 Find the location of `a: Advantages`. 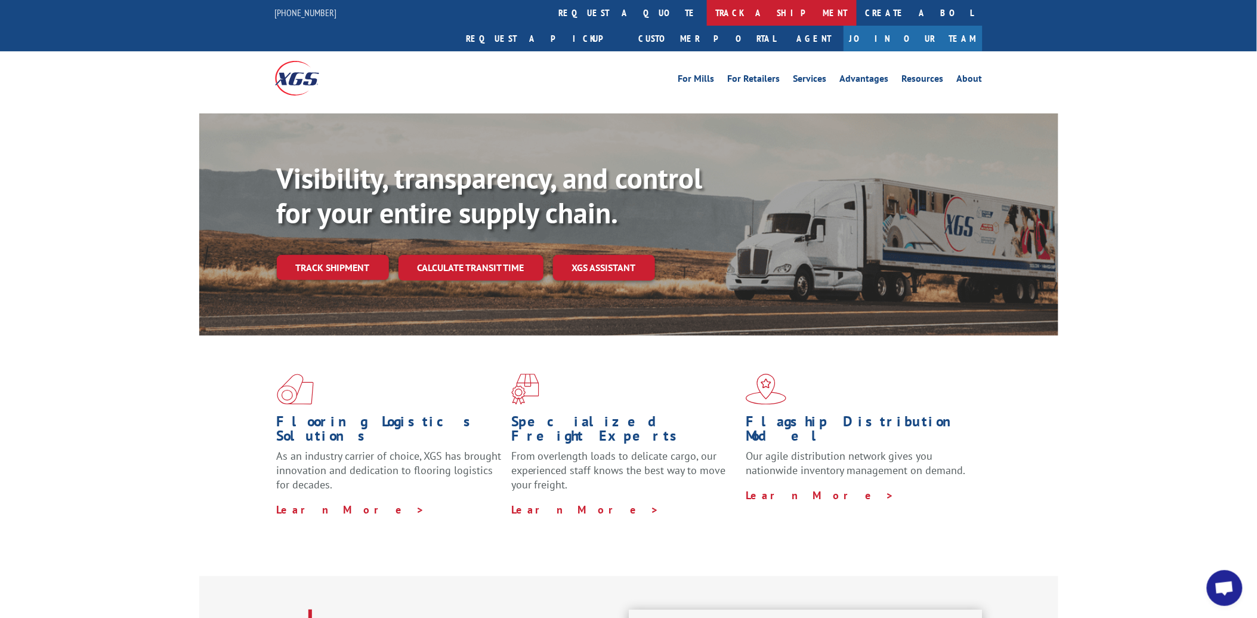

a: Advantages is located at coordinates (865, 81).